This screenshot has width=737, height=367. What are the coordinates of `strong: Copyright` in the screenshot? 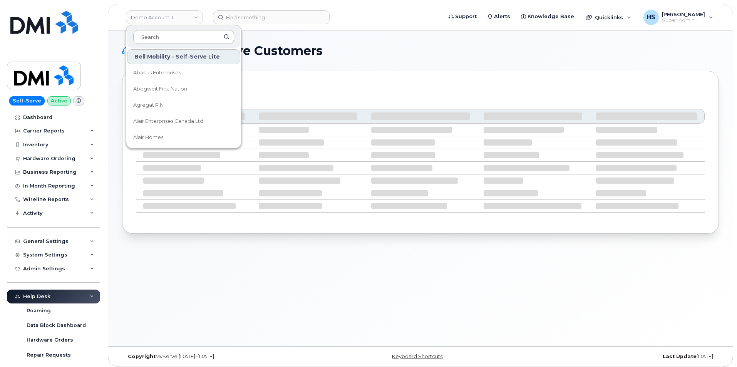 It's located at (142, 356).